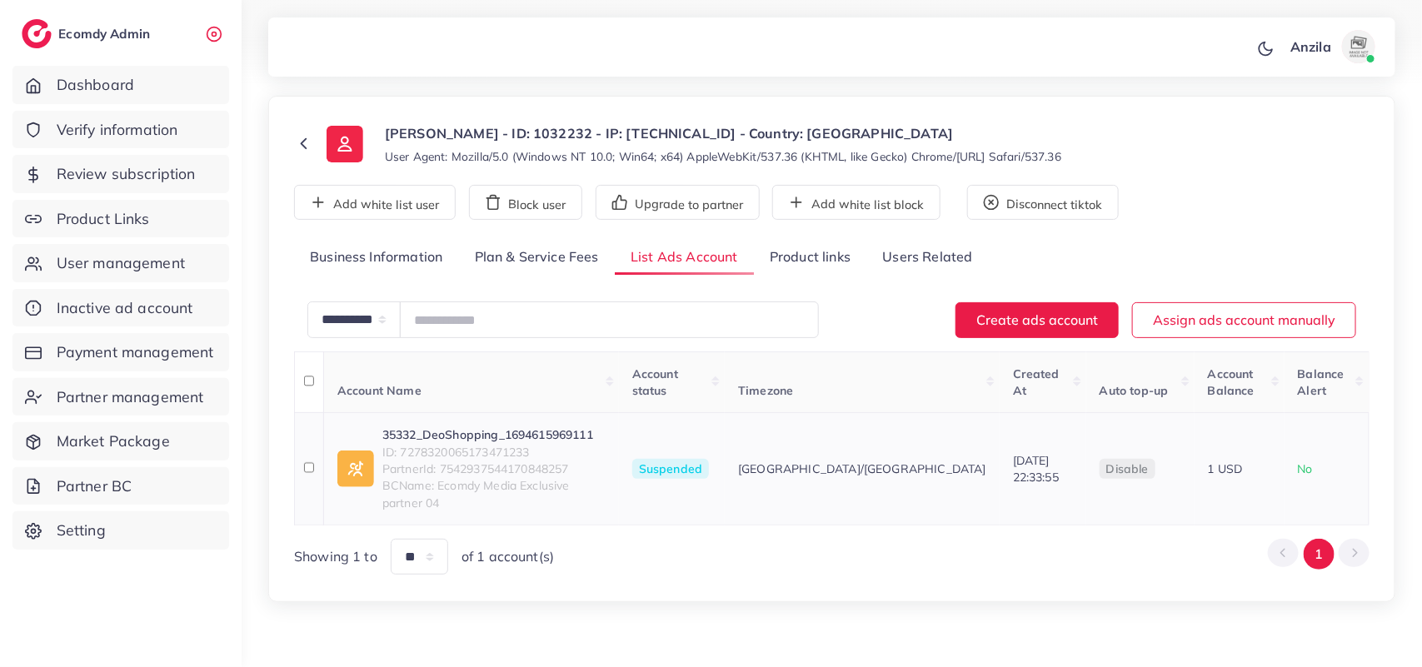  I want to click on span: ID: 7278320065173471233, so click(494, 452).